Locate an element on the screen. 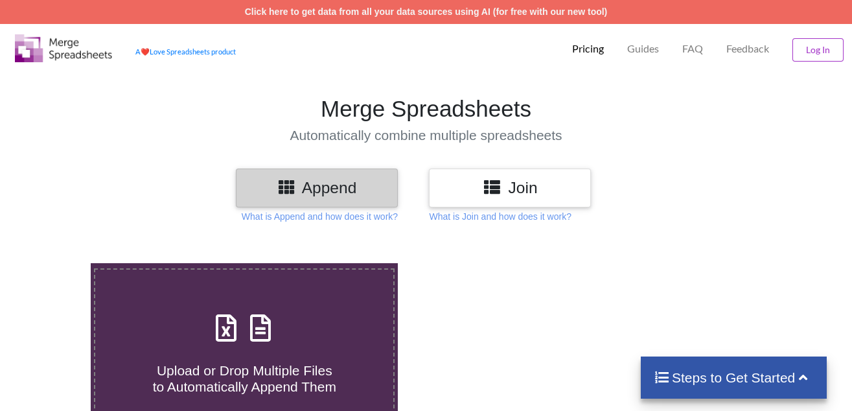 This screenshot has height=411, width=852. p: Guides is located at coordinates (643, 49).